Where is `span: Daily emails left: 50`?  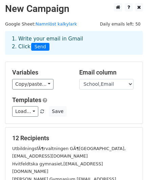
span: Daily emails left: 50 is located at coordinates (120, 24).